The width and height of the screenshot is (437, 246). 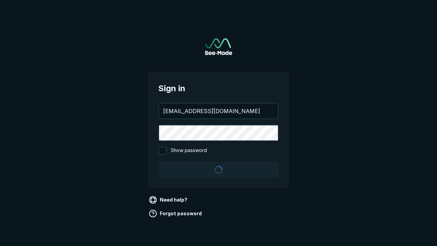 What do you see at coordinates (218, 111) in the screenshot?
I see `input: your@email.com` at bounding box center [218, 111].